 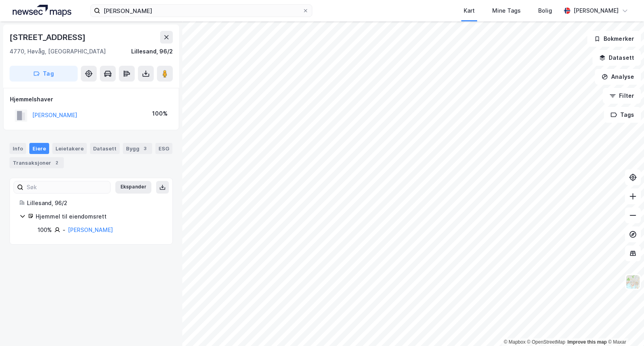 I want to click on button: Datasett, so click(x=616, y=58).